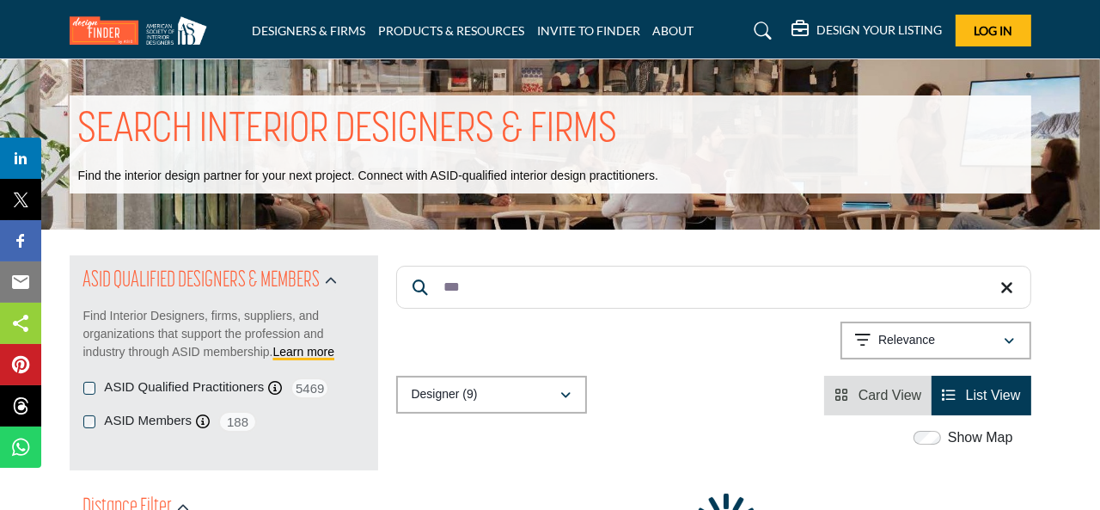  What do you see at coordinates (981, 394) in the screenshot?
I see `a: View List` at bounding box center [981, 394].